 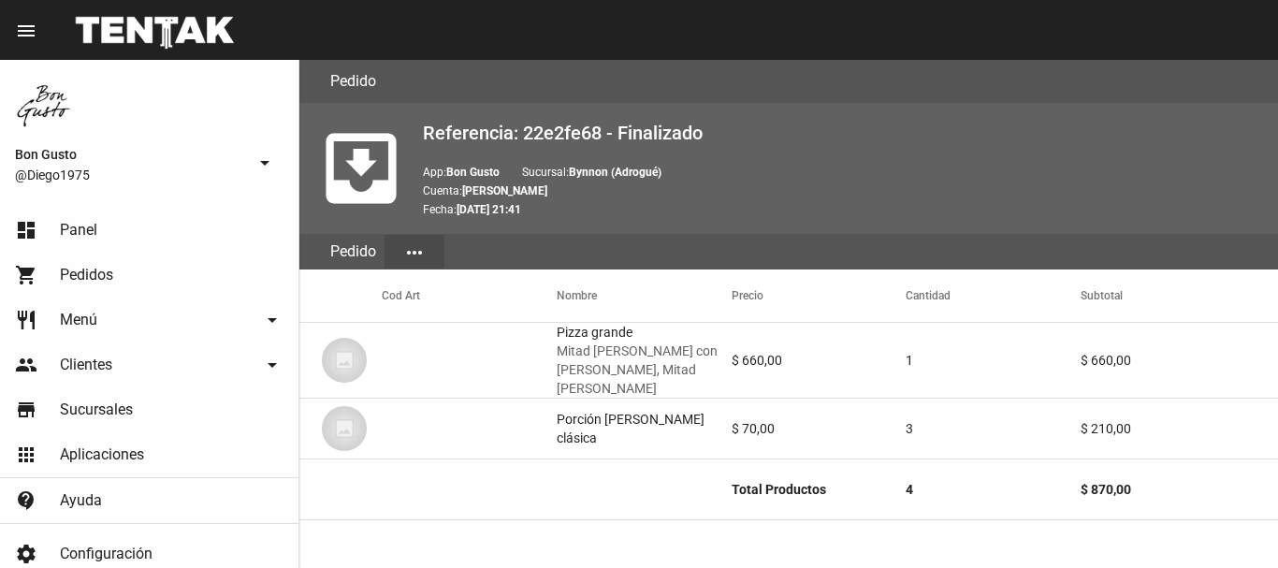 What do you see at coordinates (614, 172) in the screenshot?
I see `b: Bynnon (Adrogué)` at bounding box center [614, 172].